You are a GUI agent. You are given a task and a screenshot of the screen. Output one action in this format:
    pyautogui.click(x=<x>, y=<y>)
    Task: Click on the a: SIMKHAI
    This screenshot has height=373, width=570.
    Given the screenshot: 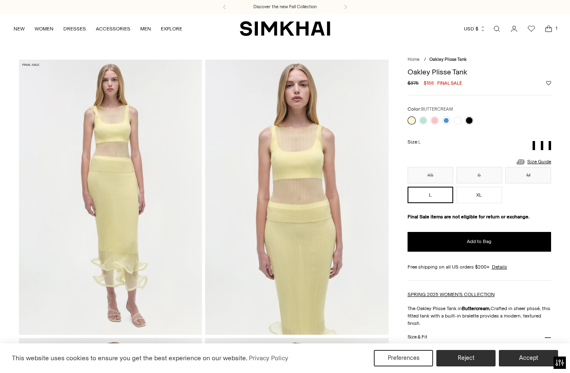 What is the action you would take?
    pyautogui.click(x=285, y=28)
    